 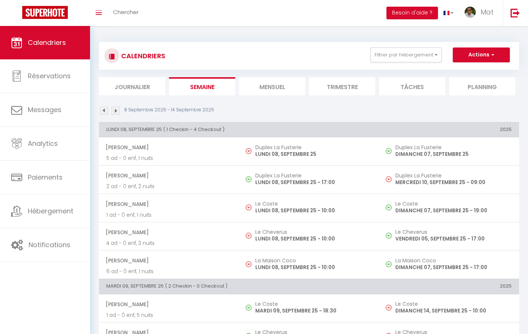 I want to click on img: logout, so click(x=515, y=13).